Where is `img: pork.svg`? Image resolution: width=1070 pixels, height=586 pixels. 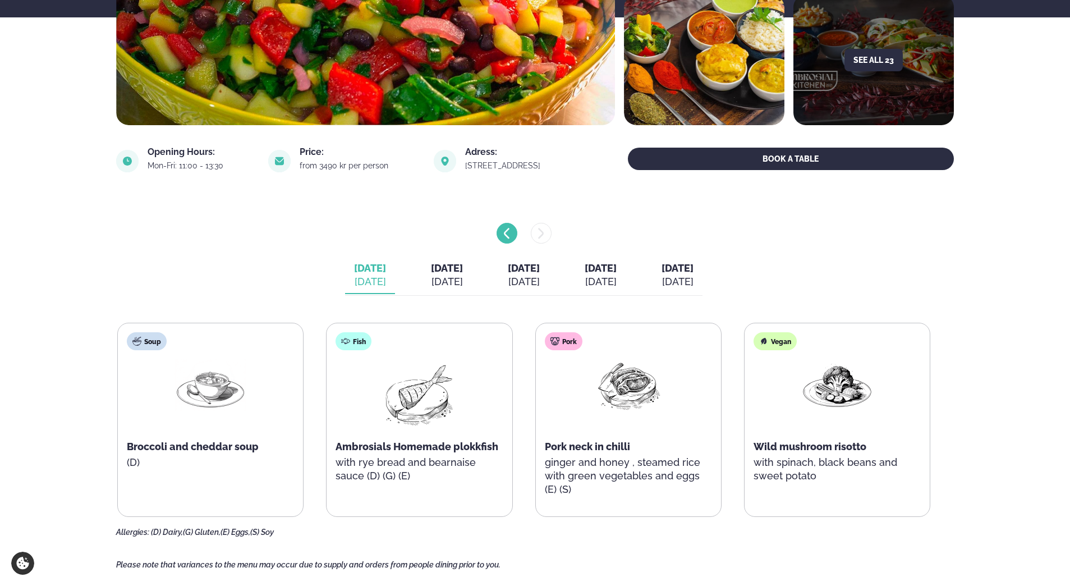 img: pork.svg is located at coordinates (555, 341).